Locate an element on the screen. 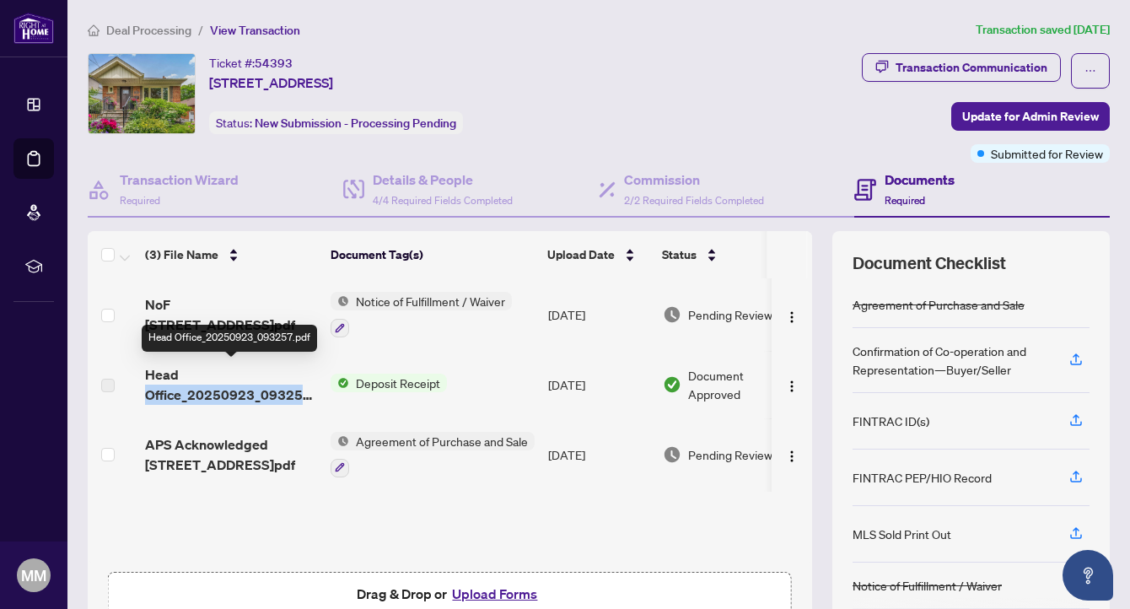  span: MM is located at coordinates (34, 575).